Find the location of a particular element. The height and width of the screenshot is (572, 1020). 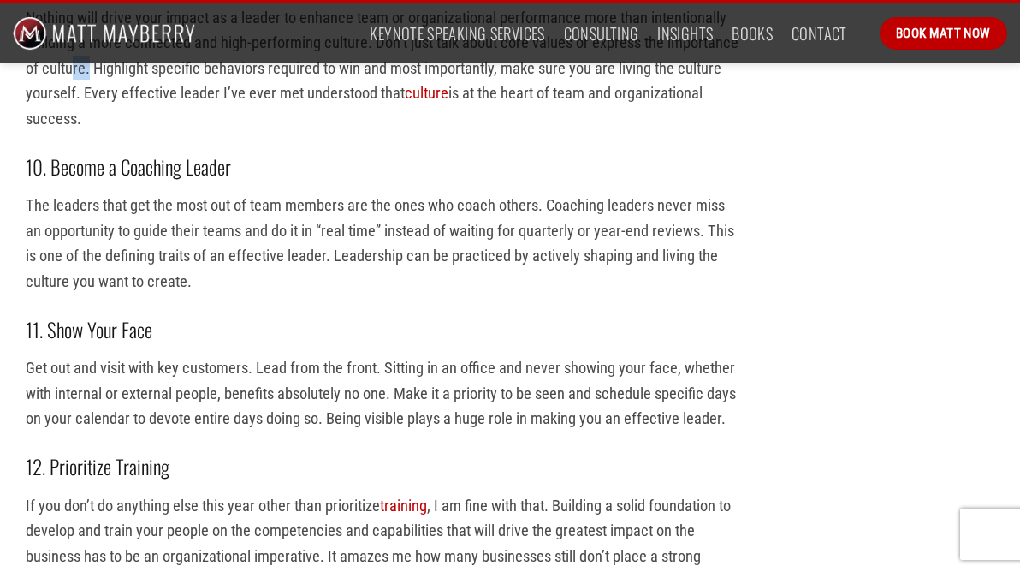

a: Contact is located at coordinates (819, 33).